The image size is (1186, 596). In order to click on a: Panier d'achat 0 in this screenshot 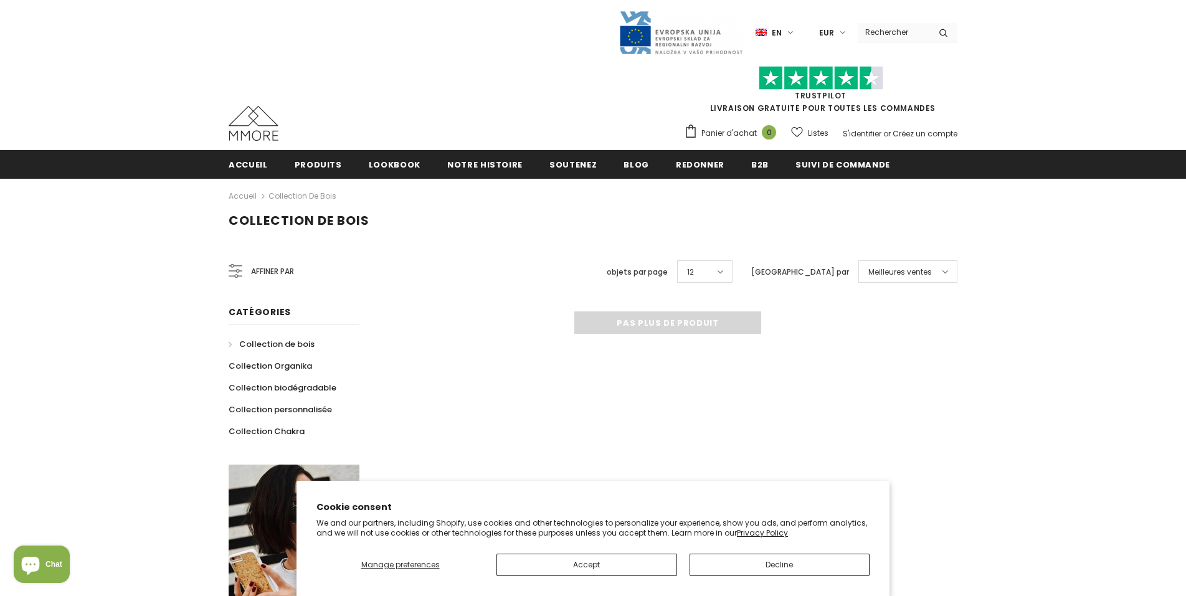, I will do `click(733, 133)`.